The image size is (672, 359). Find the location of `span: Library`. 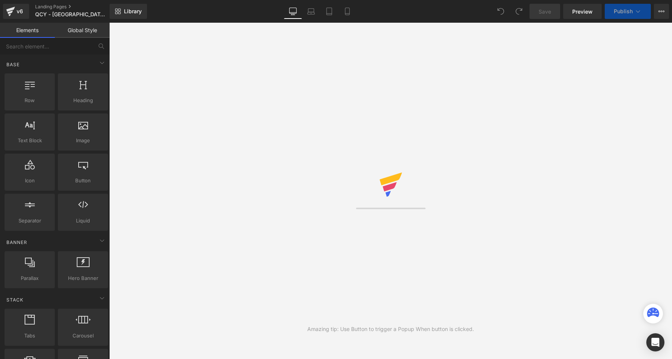

span: Library is located at coordinates (133, 11).